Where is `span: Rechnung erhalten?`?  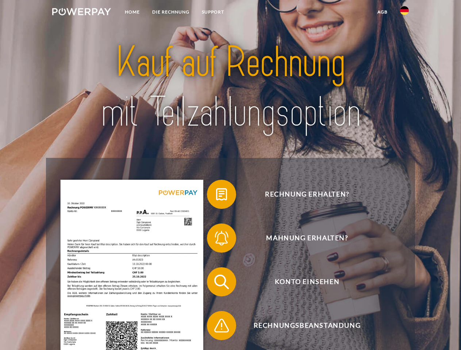 span: Rechnung erhalten? is located at coordinates (307, 194).